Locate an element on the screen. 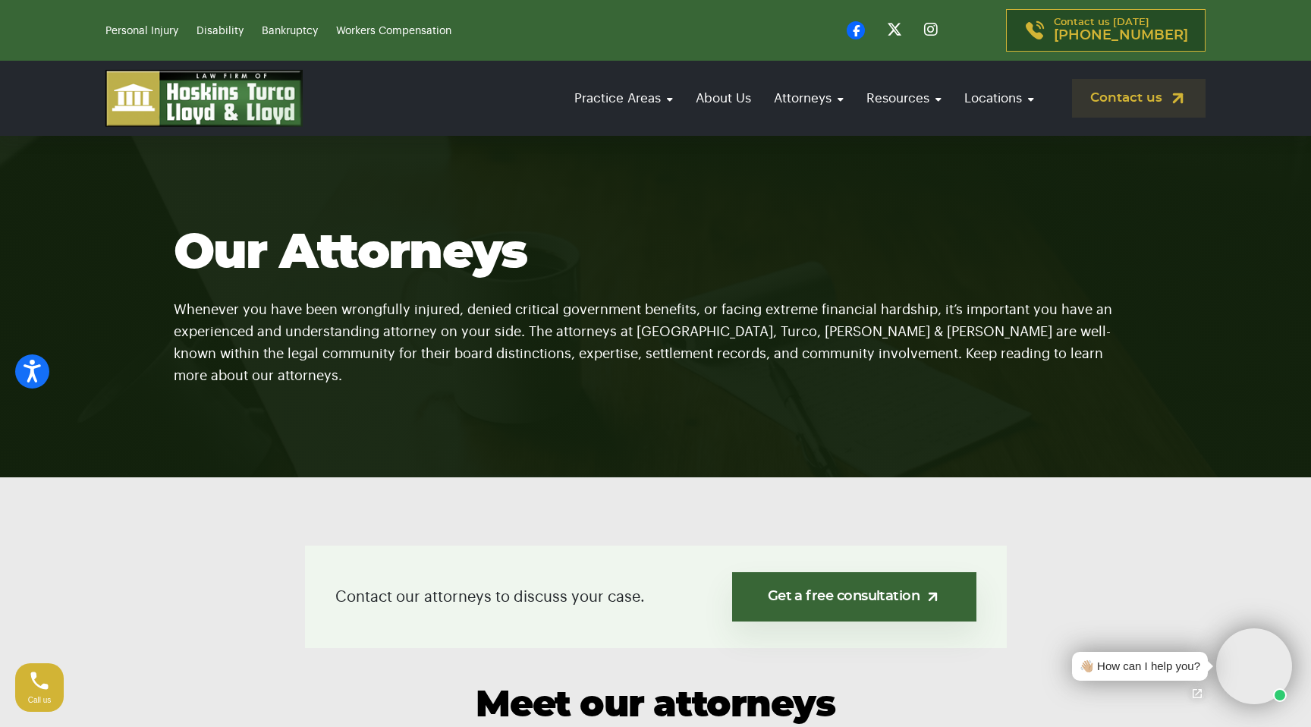 This screenshot has height=727, width=1311. a: Attorneys is located at coordinates (809, 98).